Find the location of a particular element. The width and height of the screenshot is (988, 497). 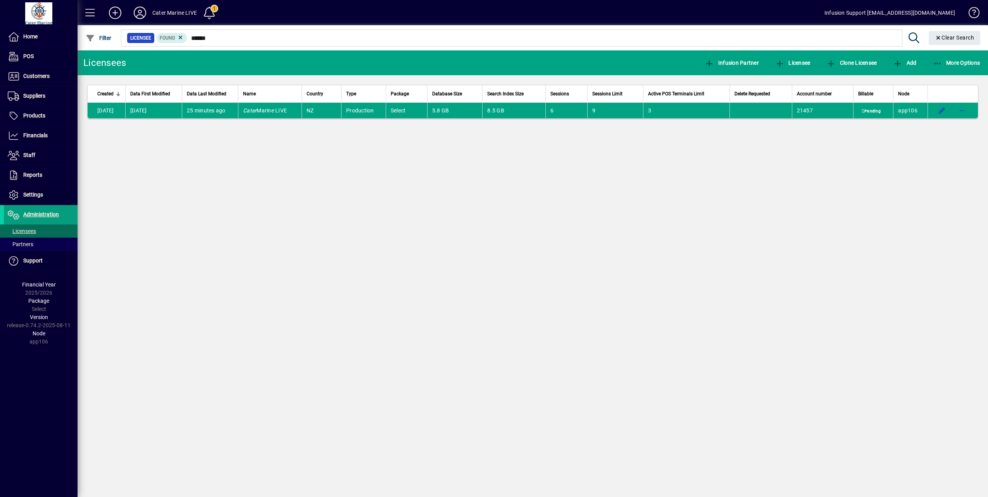

div: Data First Modified is located at coordinates (153, 94).